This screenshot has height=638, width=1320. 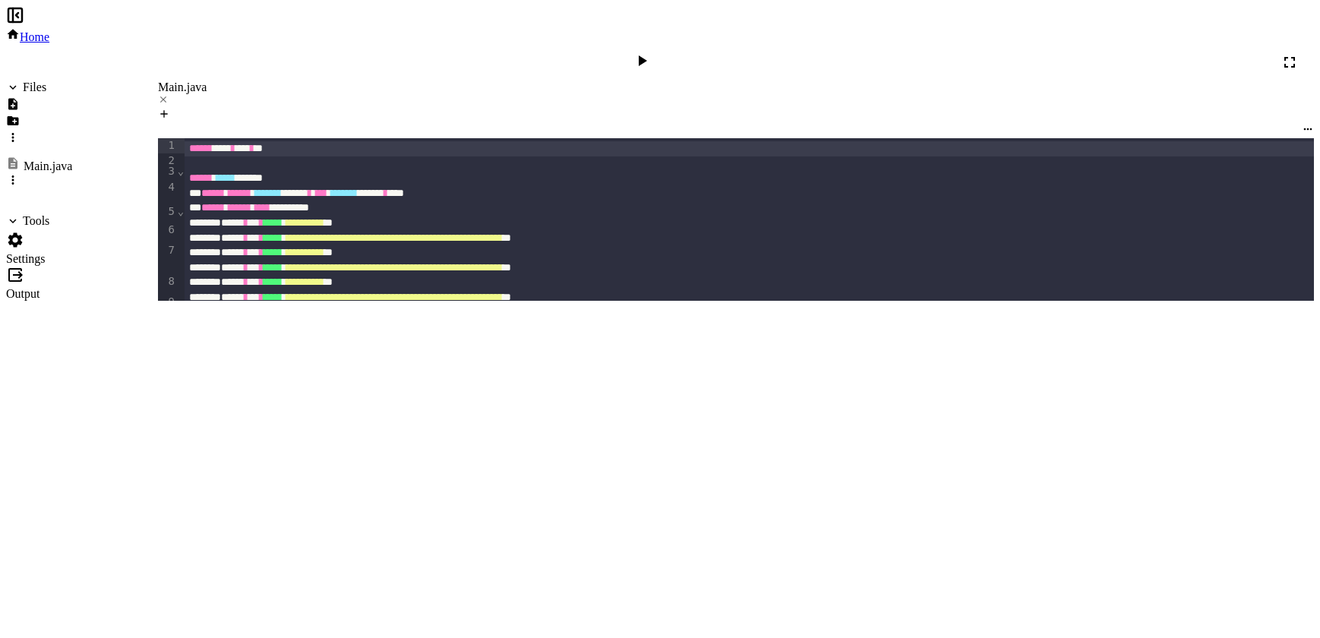 What do you see at coordinates (167, 192) in the screenshot?
I see `div: 4` at bounding box center [167, 192].